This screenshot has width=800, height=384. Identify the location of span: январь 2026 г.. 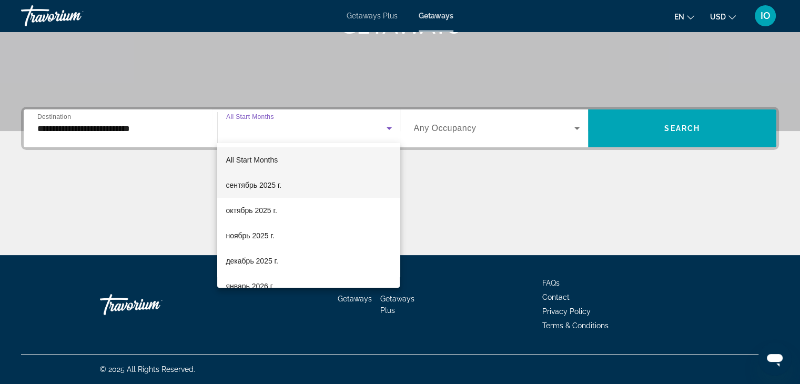
(250, 286).